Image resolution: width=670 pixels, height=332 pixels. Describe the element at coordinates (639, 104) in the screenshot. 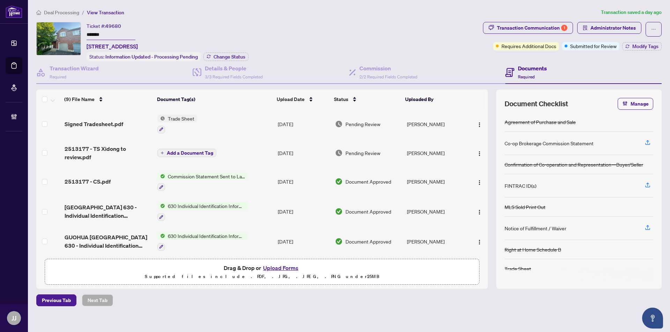

I see `span: Manage` at that location.